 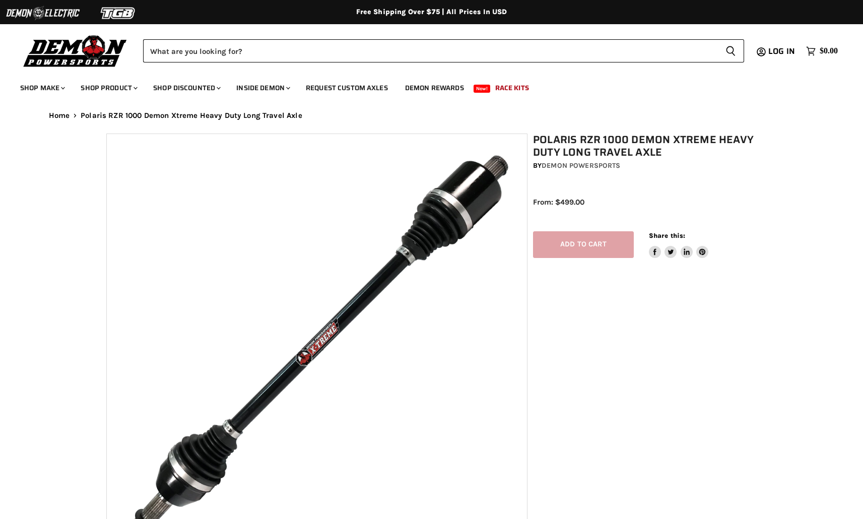 I want to click on a: Demon Rewards, so click(x=434, y=88).